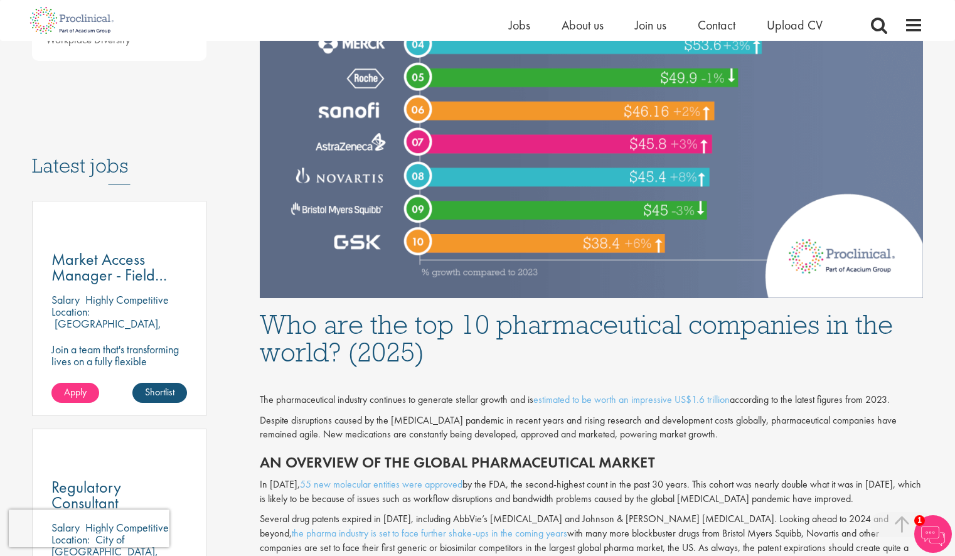  What do you see at coordinates (119, 373) in the screenshot?
I see `p: Join a team that's transforming lives on a fully flexible schedule with this Market Access Manage...` at bounding box center [119, 373].